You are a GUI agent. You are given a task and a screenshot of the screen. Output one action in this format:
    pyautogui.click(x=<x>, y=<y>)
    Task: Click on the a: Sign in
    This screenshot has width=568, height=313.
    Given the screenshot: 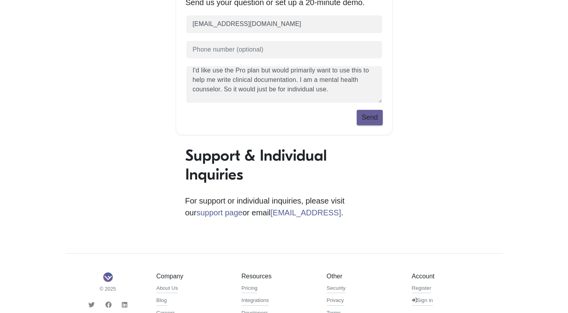 What is the action you would take?
    pyautogui.click(x=422, y=301)
    